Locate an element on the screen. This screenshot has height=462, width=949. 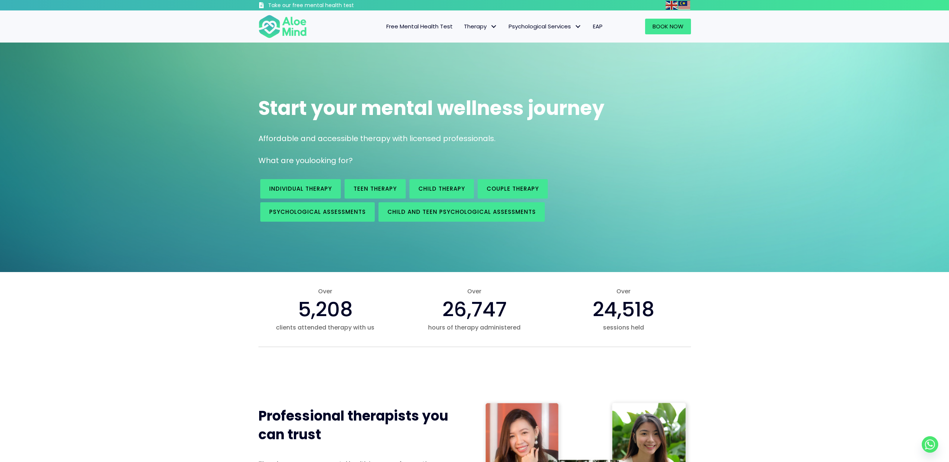
h3: Take our free mental health test is located at coordinates (331, 6).